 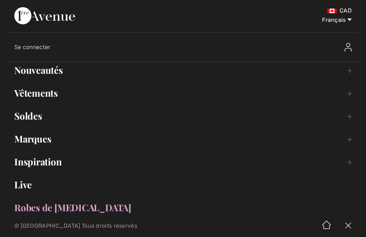 What do you see at coordinates (183, 185) in the screenshot?
I see `a: Live` at bounding box center [183, 185].